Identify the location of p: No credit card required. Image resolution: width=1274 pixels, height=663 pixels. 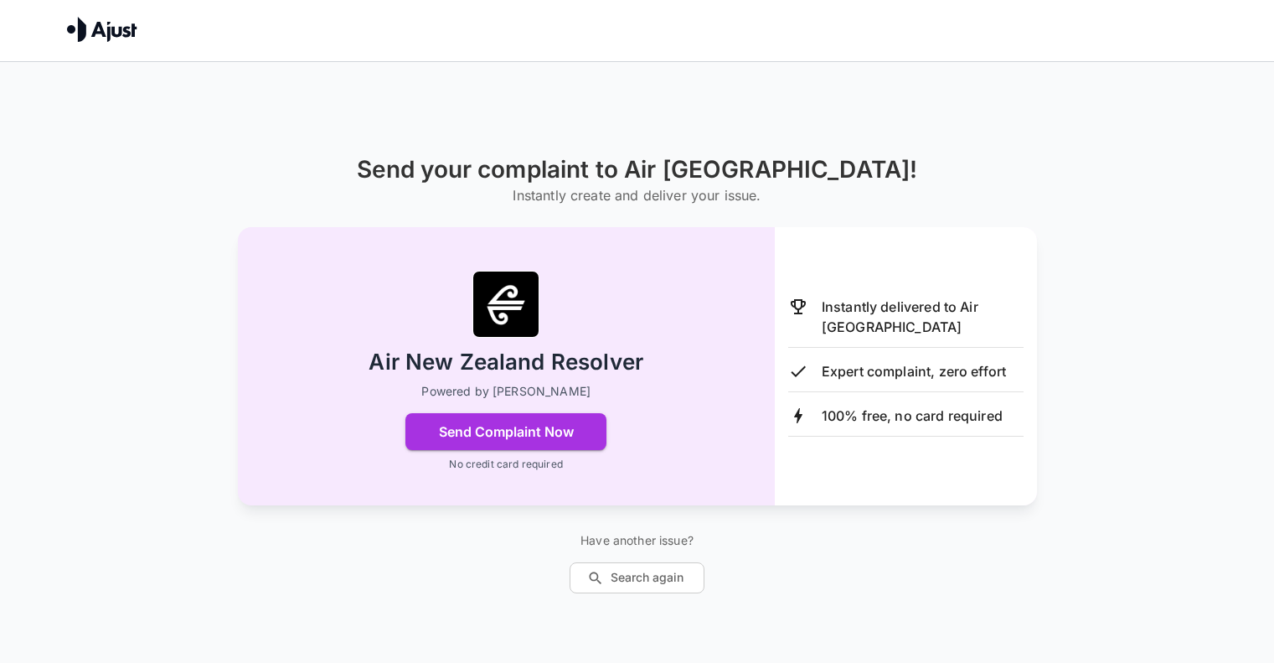
(505, 464).